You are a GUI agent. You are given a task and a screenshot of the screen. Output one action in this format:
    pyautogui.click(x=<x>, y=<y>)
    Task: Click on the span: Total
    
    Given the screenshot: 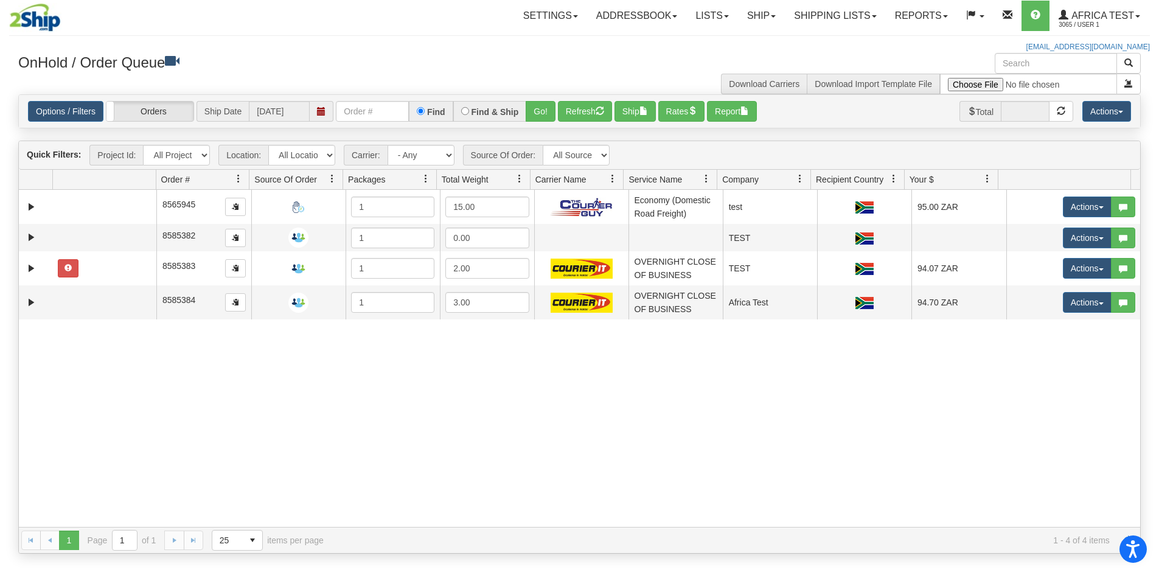 What is the action you would take?
    pyautogui.click(x=980, y=111)
    